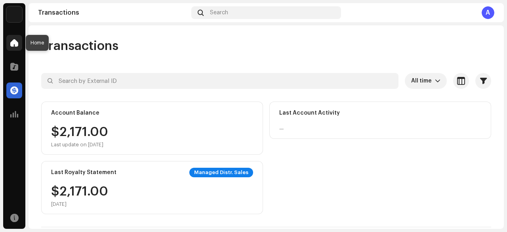 Image resolution: width=507 pixels, height=232 pixels. What do you see at coordinates (220, 81) in the screenshot?
I see `input: Search by External ID` at bounding box center [220, 81].